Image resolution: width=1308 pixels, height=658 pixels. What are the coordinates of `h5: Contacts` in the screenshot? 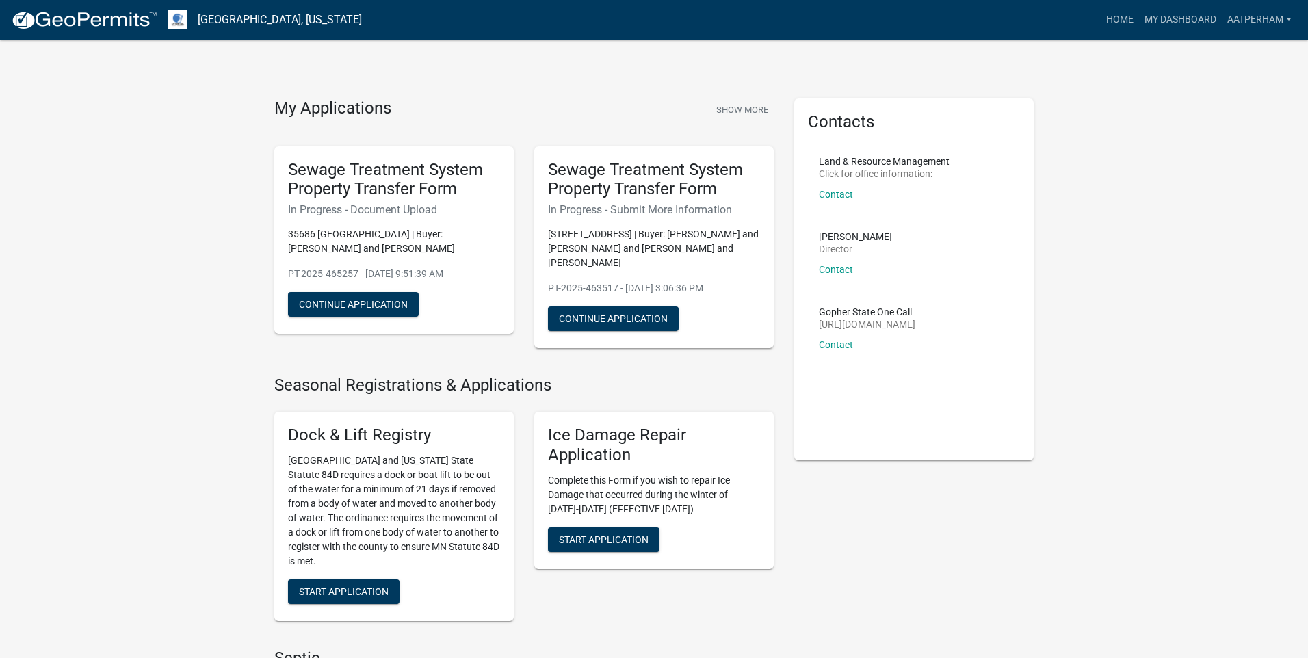 It's located at (914, 122).